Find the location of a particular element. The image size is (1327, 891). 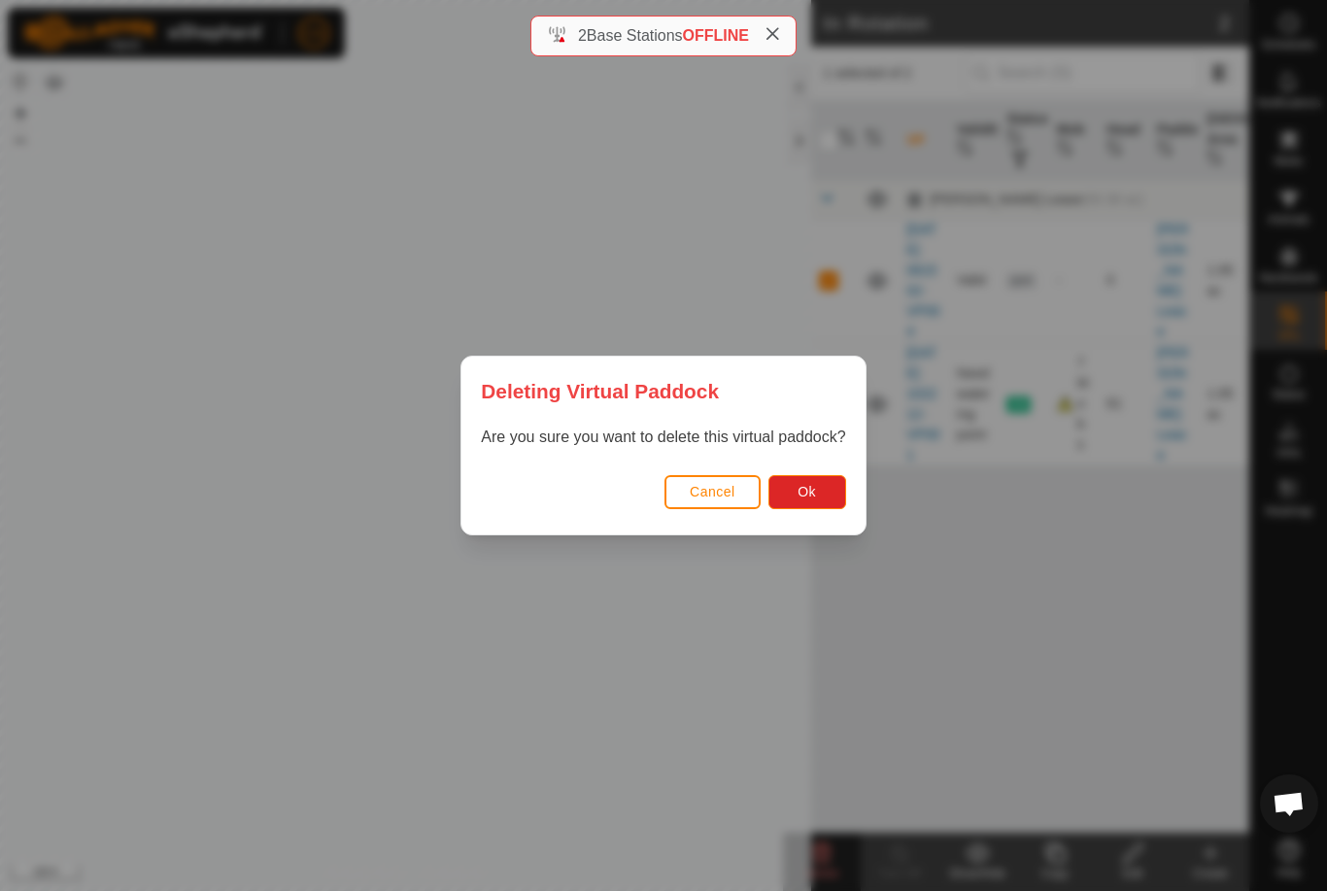

span: Ok is located at coordinates (807, 492).